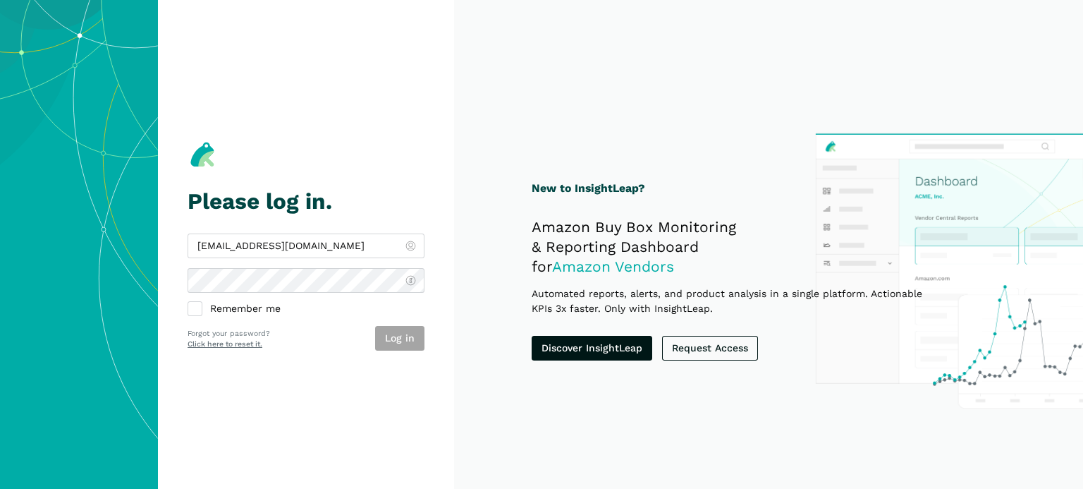 This screenshot has width=1083, height=489. What do you see at coordinates (737, 301) in the screenshot?
I see `p: Automated reports, alerts, and product analysis in a single platform. Actionable KPIs 3x faster. ...` at bounding box center [737, 301].